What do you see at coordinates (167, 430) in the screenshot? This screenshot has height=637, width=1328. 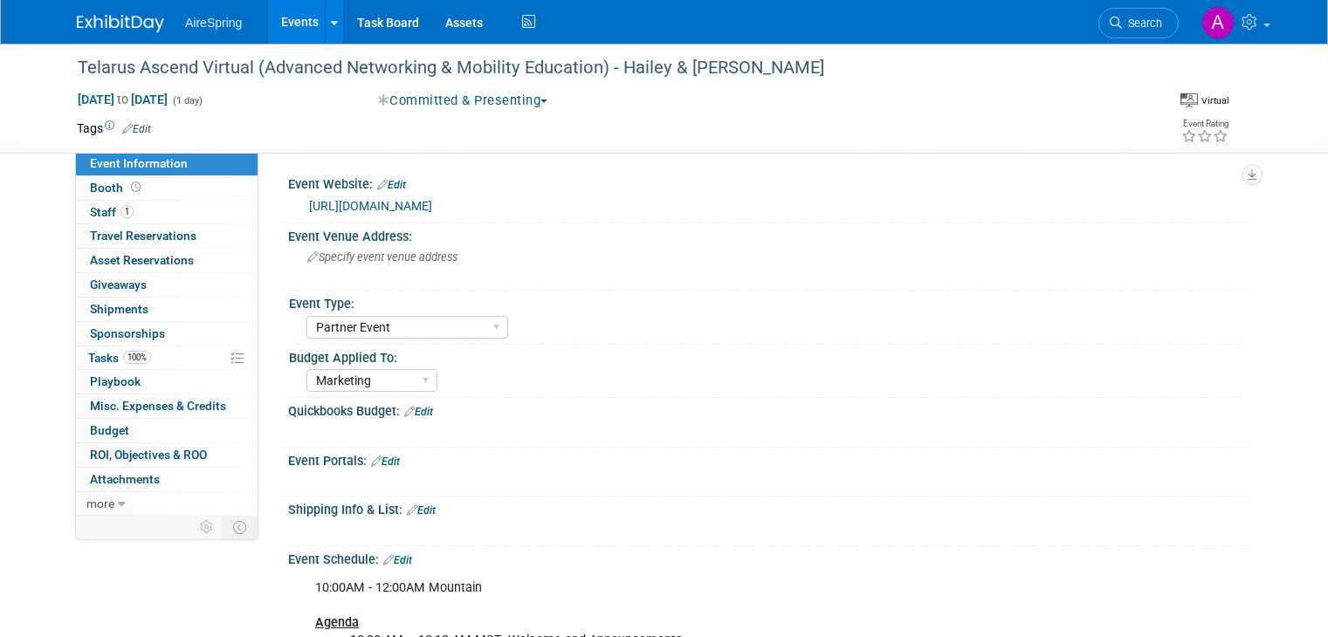 I see `a: Budget` at bounding box center [167, 430].